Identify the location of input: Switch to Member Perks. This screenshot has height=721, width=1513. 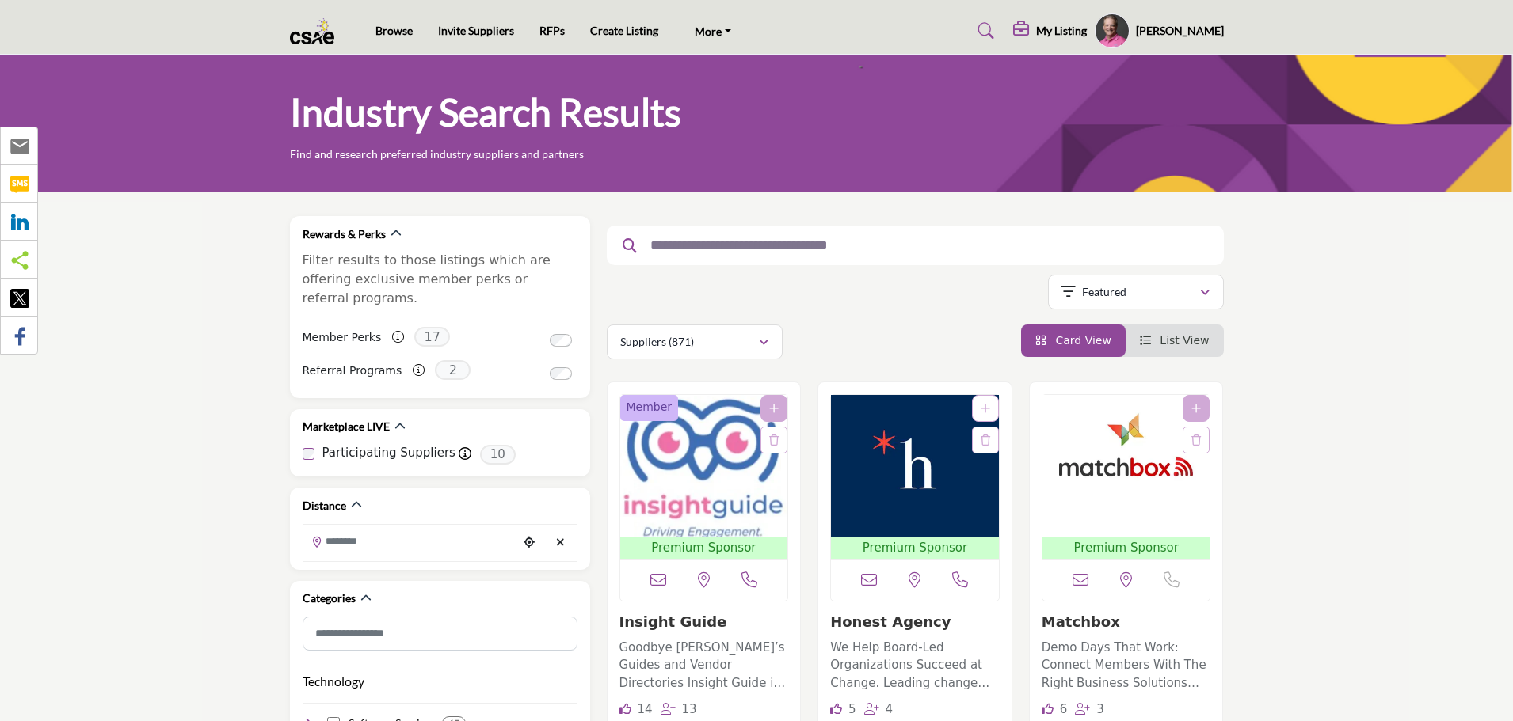
(561, 341).